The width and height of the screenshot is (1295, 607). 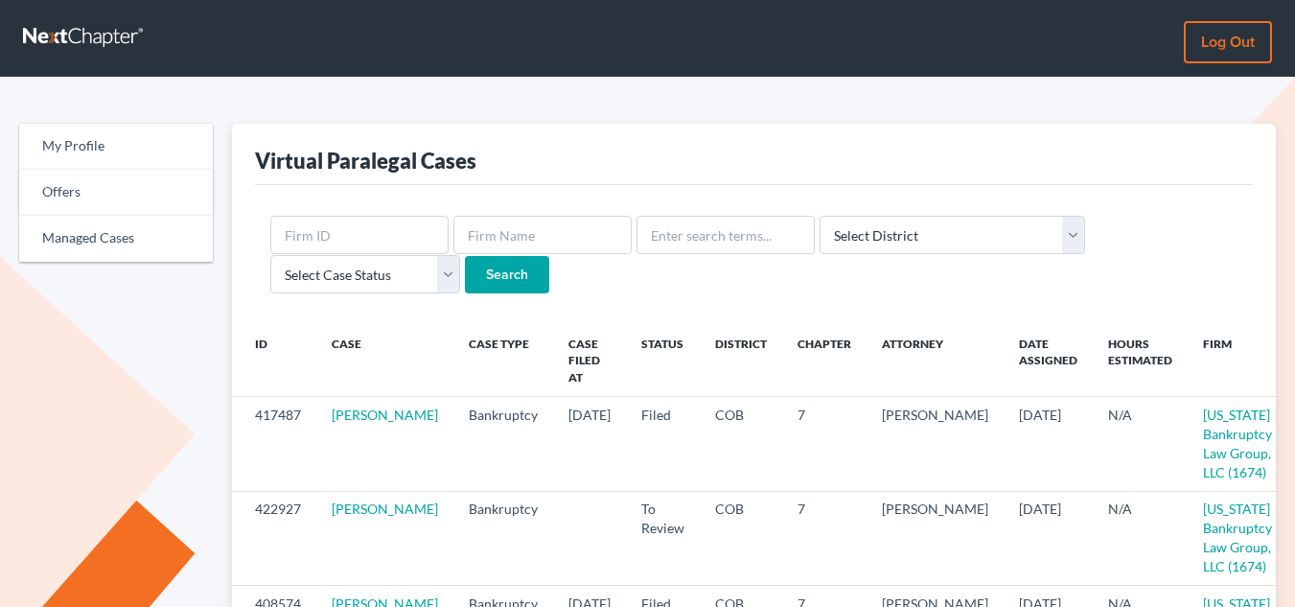 I want to click on th: Attorney, so click(x=935, y=361).